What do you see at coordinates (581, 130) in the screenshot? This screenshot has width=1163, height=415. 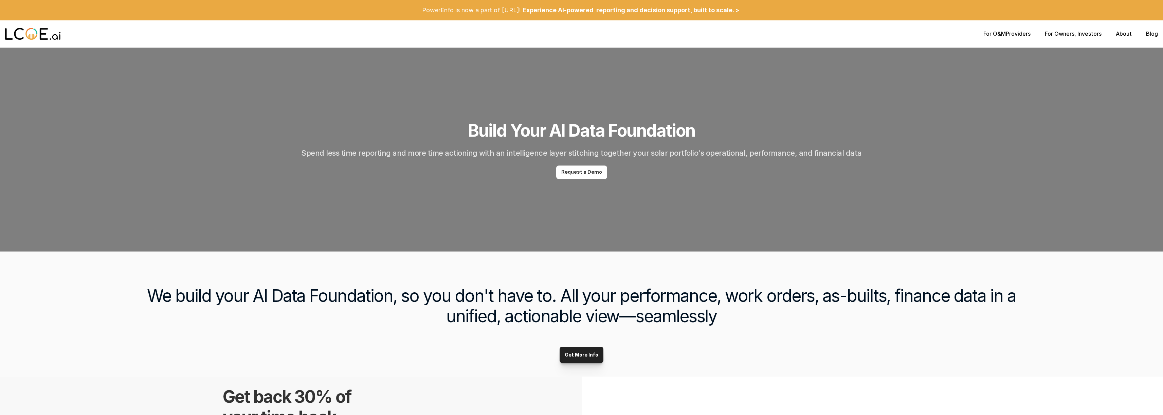 I see `h1: Build Your AI Data Foundation` at bounding box center [581, 130].